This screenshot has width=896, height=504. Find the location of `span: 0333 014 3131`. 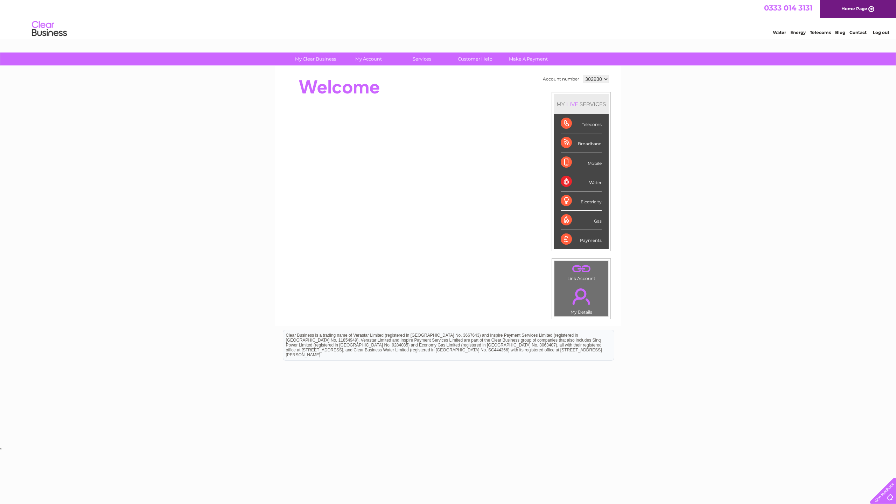

span: 0333 014 3131 is located at coordinates (789, 8).